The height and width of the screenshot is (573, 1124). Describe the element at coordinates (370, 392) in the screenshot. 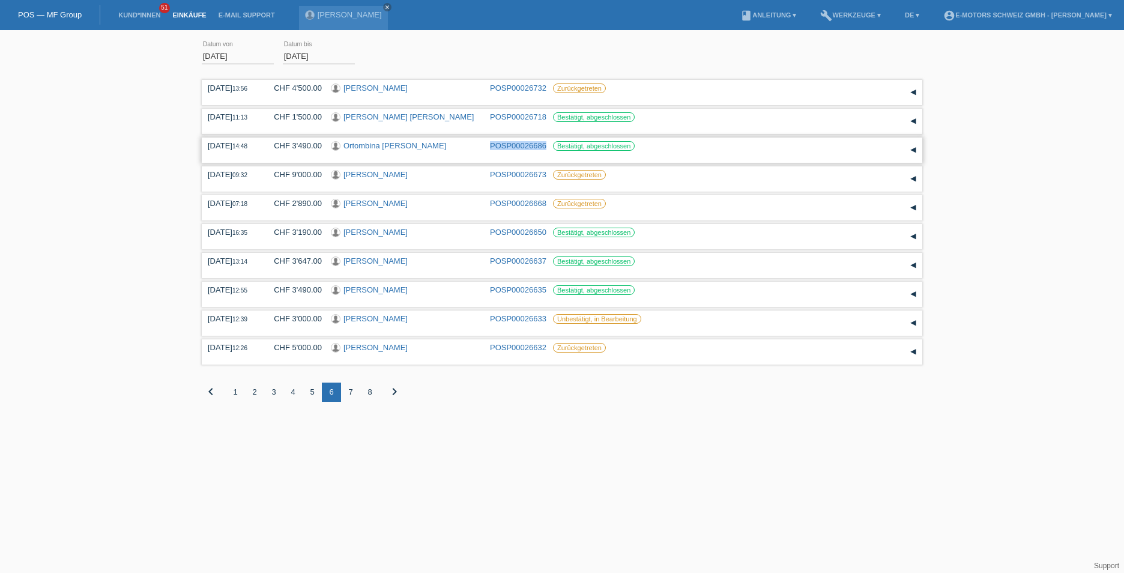

I see `div: 8` at that location.